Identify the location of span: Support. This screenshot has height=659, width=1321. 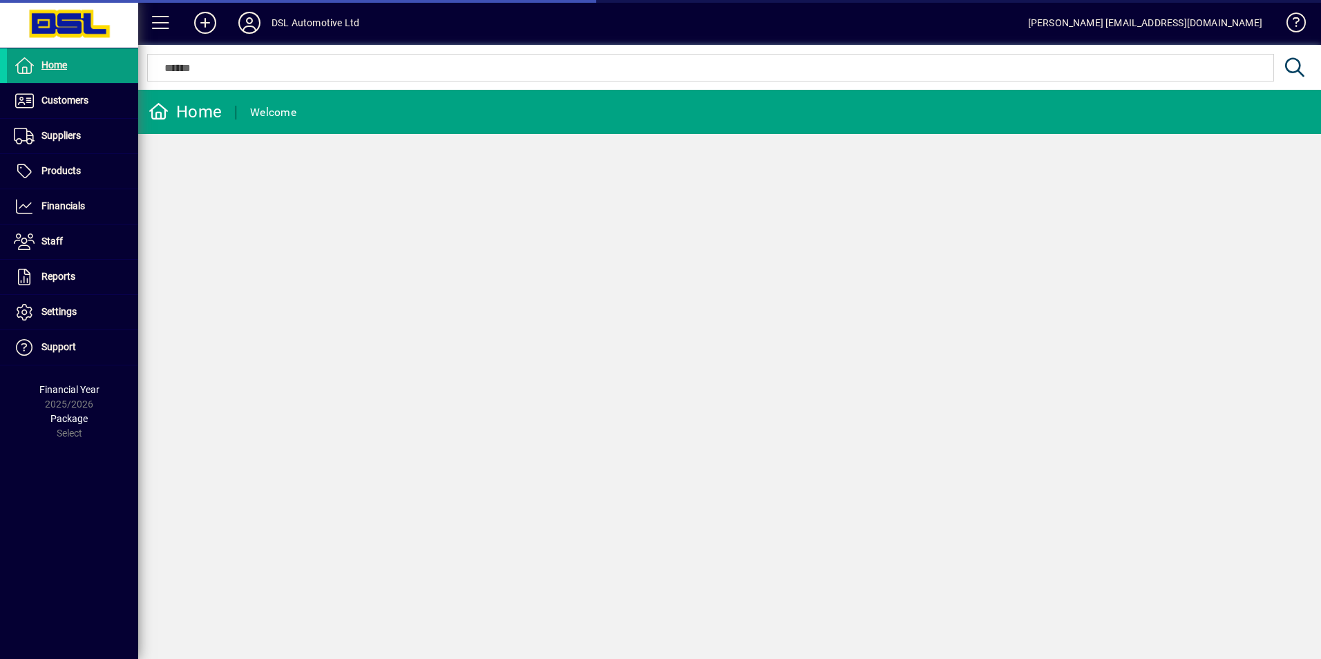
(59, 347).